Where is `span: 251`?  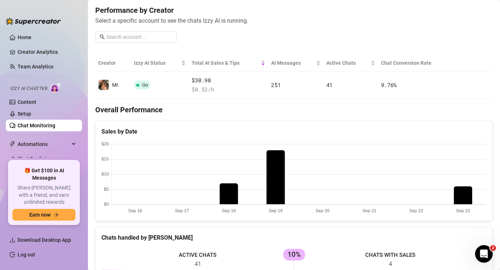
span: 251 is located at coordinates (276, 85).